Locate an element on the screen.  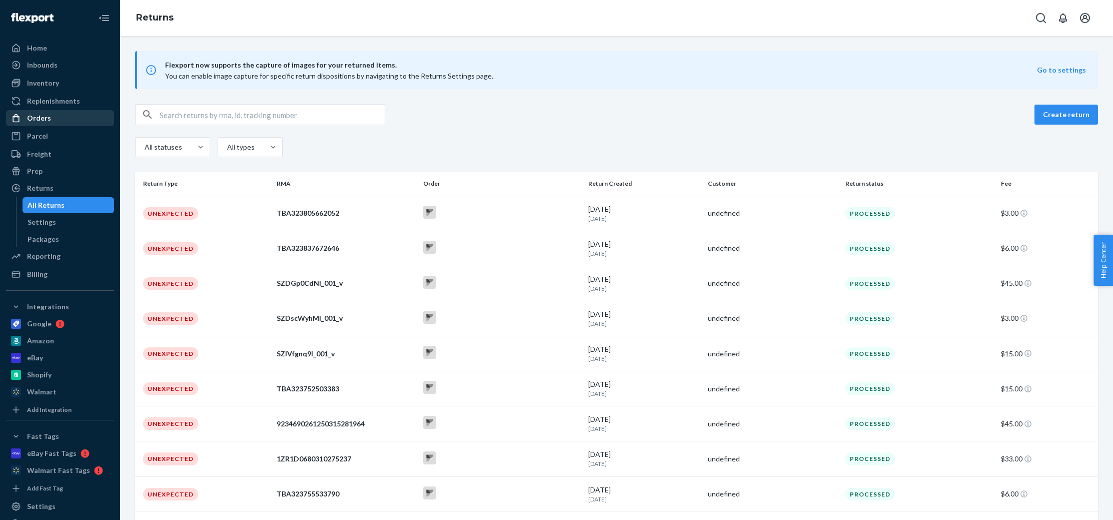
div: Returns is located at coordinates (40, 188).